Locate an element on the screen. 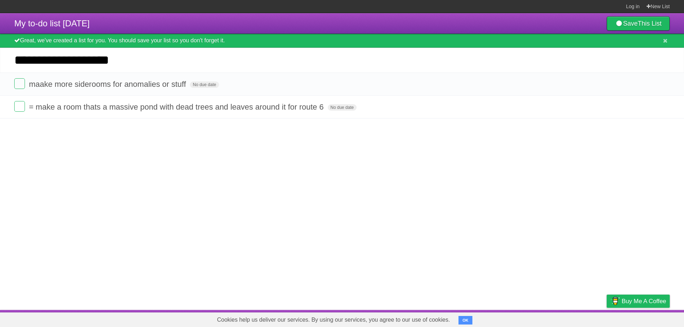 The image size is (684, 327). a: Terms is located at coordinates (581, 319).